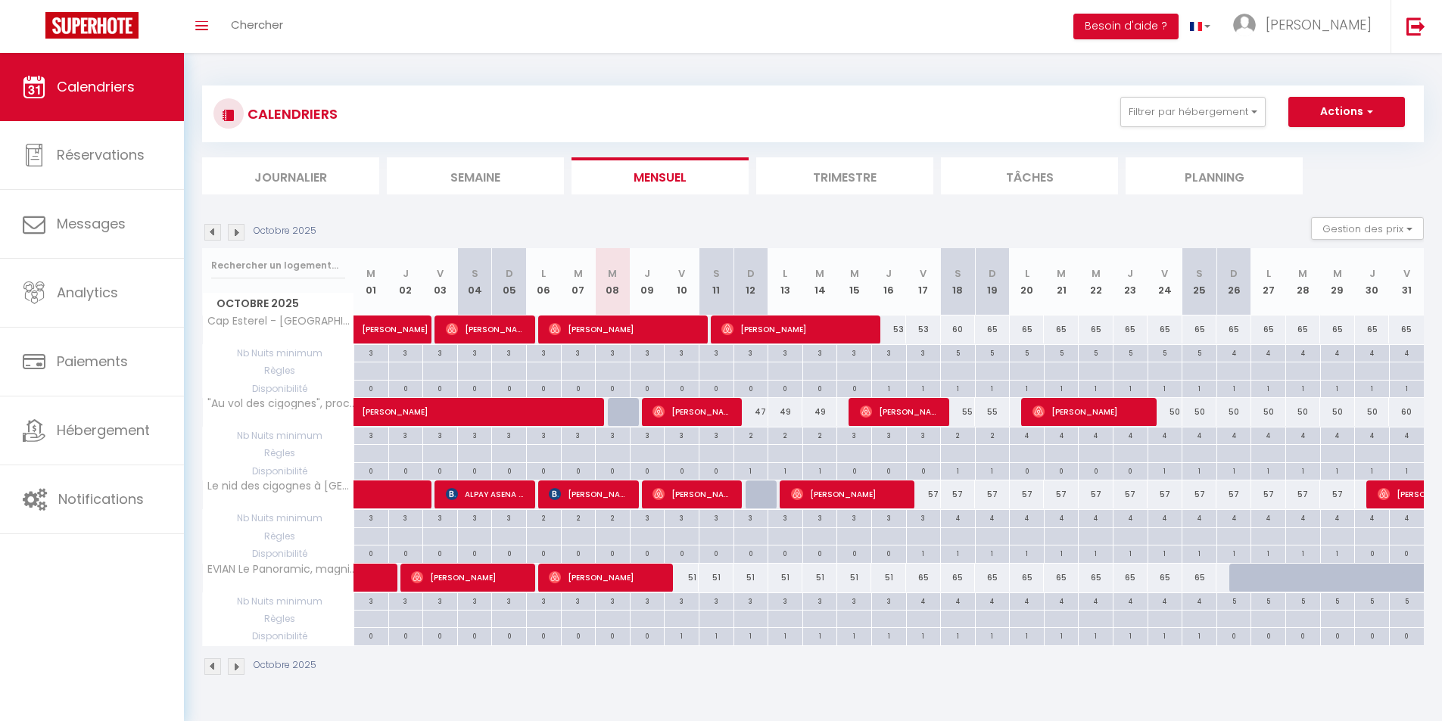 The width and height of the screenshot is (1442, 721). I want to click on button: Filtrer par hébergement, so click(1193, 112).